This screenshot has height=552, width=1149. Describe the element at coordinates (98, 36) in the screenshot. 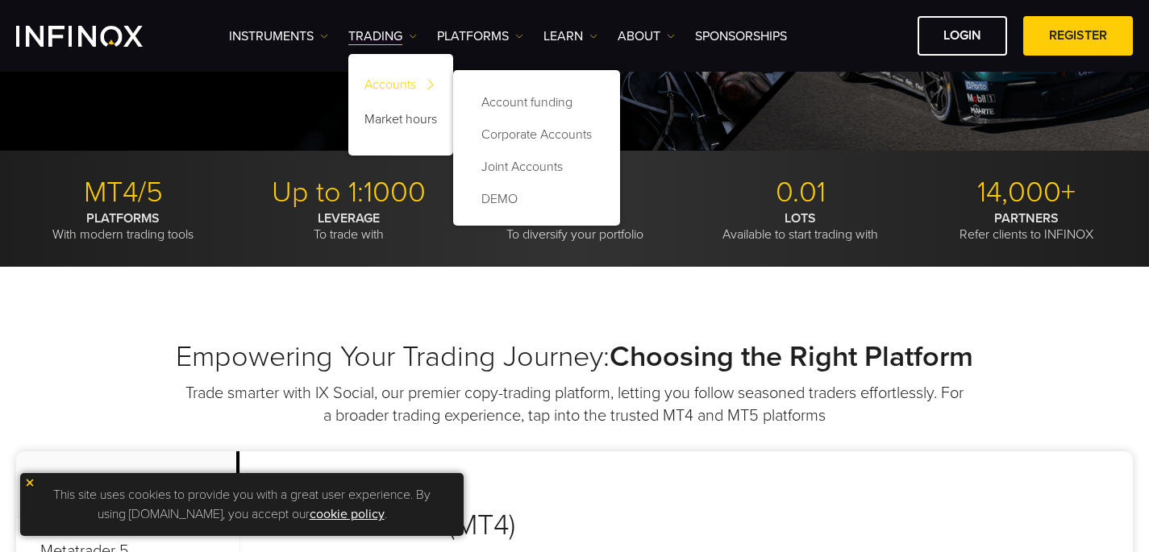

I see `a: INFINOX Logo` at that location.